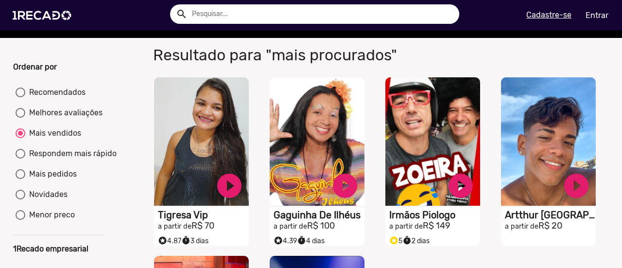 The image size is (622, 268). What do you see at coordinates (55, 92) in the screenshot?
I see `div: Recomendados` at bounding box center [55, 92].